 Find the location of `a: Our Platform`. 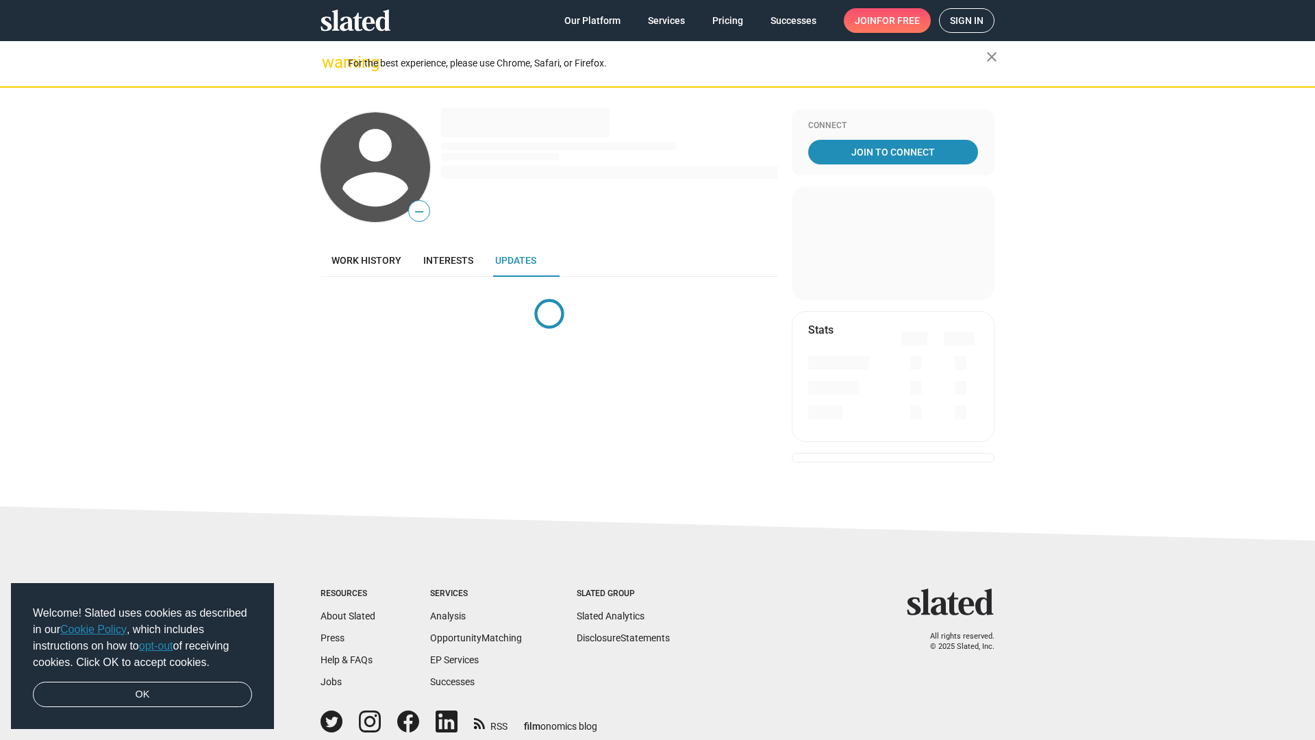

a: Our Platform is located at coordinates (592, 21).